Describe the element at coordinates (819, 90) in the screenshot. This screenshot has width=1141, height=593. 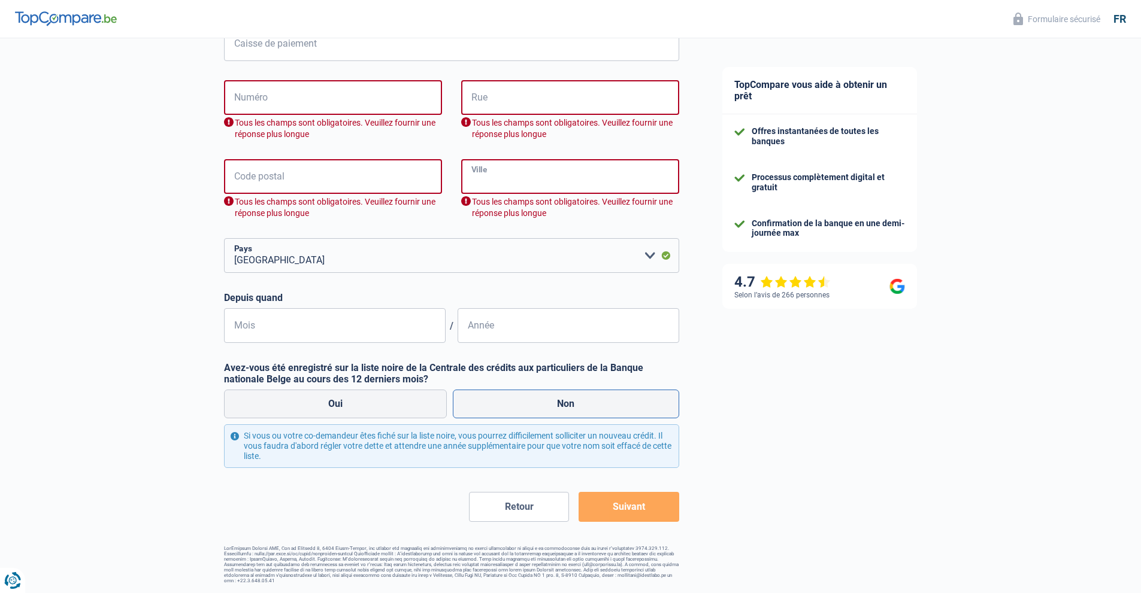
I see `div: TopCompare vous aide à obtenir un prêt` at that location.